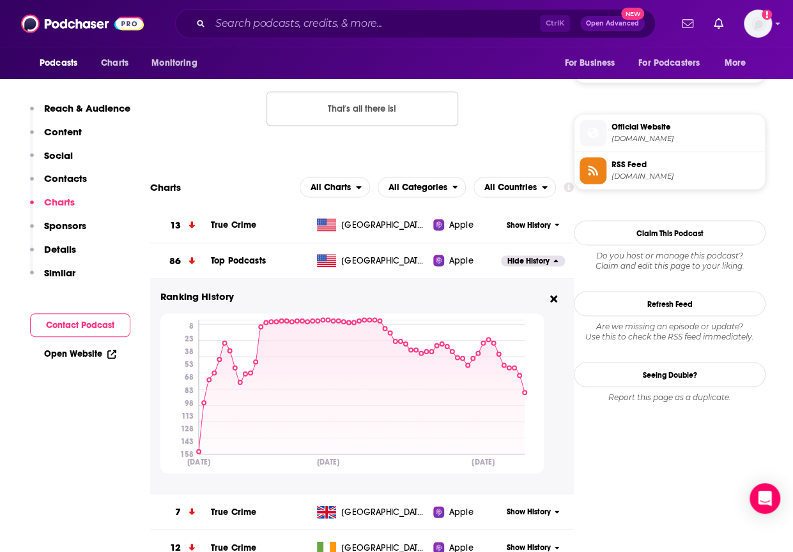 The image size is (793, 552). Describe the element at coordinates (612, 24) in the screenshot. I see `button: Open AdvancedNew` at that location.